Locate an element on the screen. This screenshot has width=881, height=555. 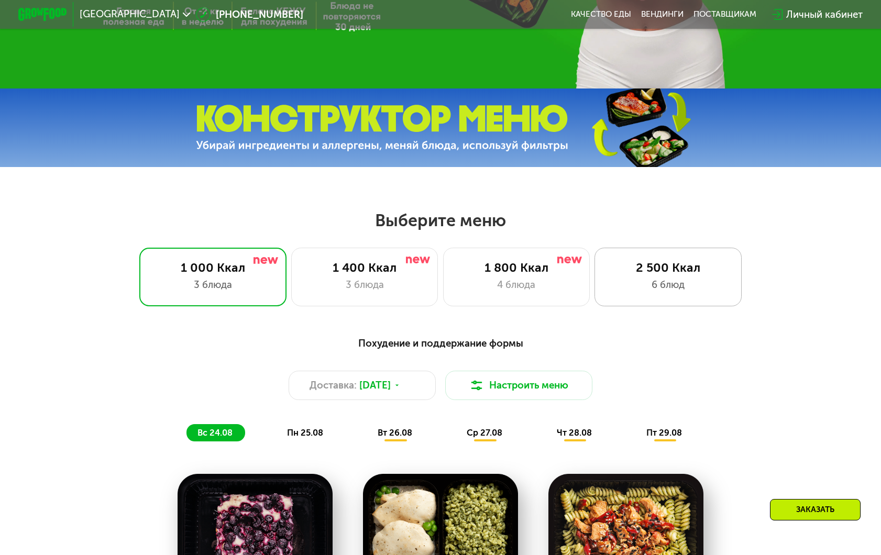
div: 2 500 Ккал is located at coordinates (668, 268).